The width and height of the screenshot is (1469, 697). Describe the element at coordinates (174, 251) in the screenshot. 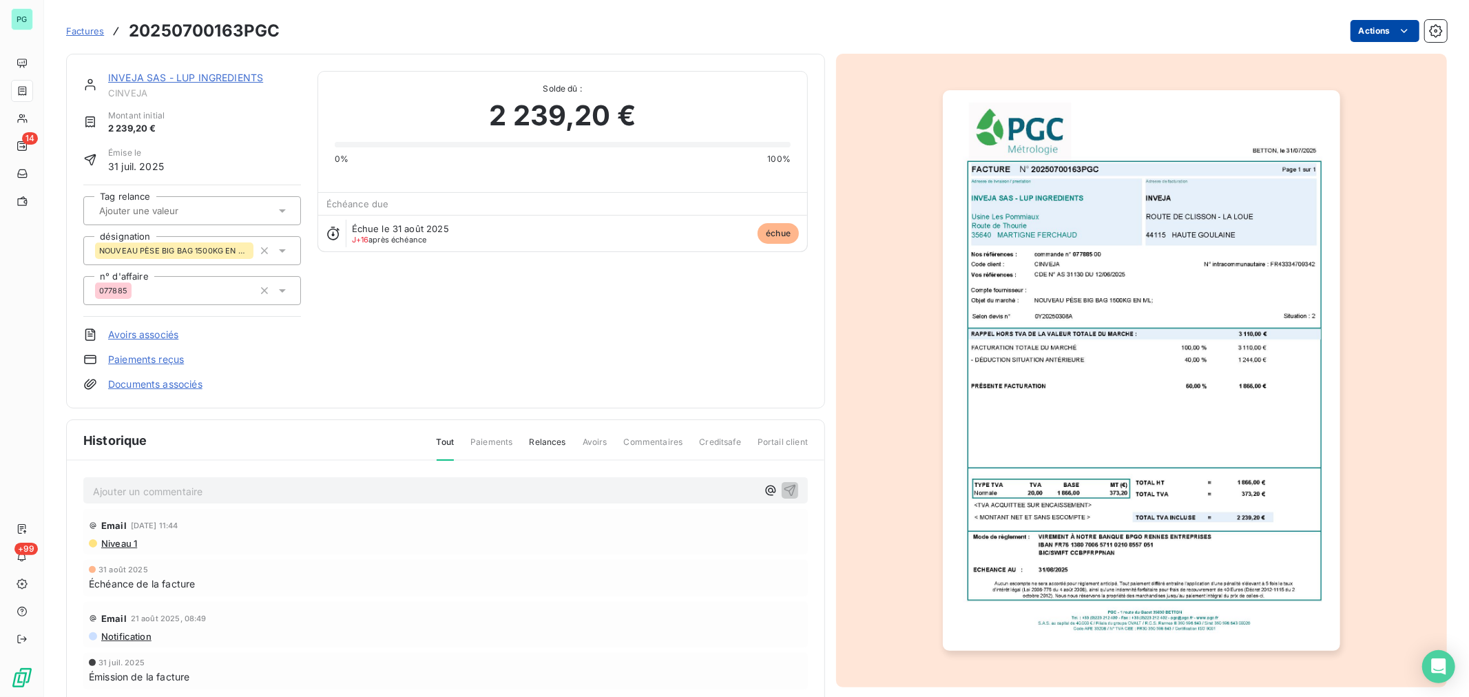

I see `span: NOUVEAU PÈSE BIG BAG 1500KG EN ML` at that location.